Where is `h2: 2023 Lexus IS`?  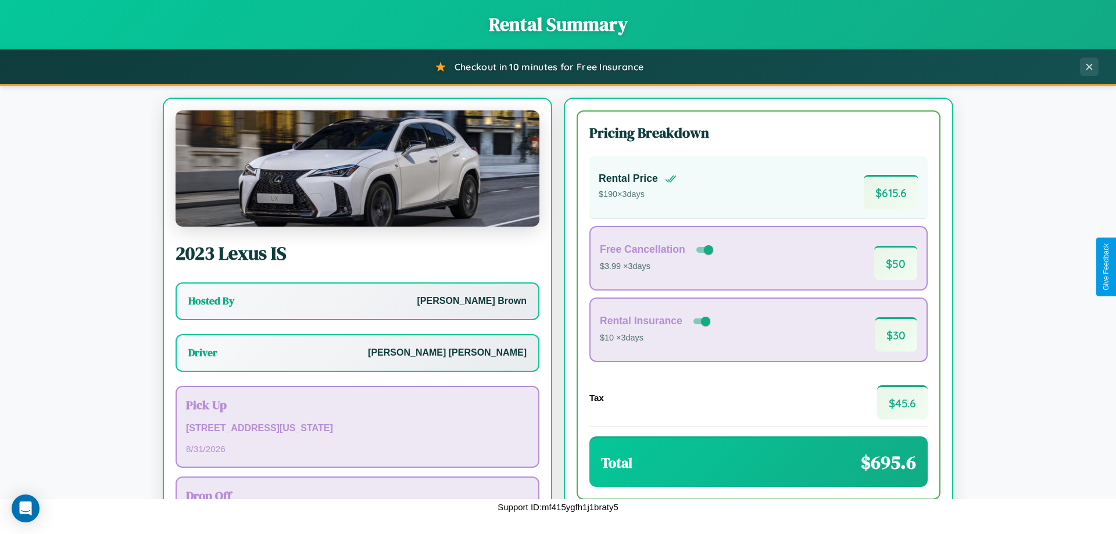
h2: 2023 Lexus IS is located at coordinates (358, 253).